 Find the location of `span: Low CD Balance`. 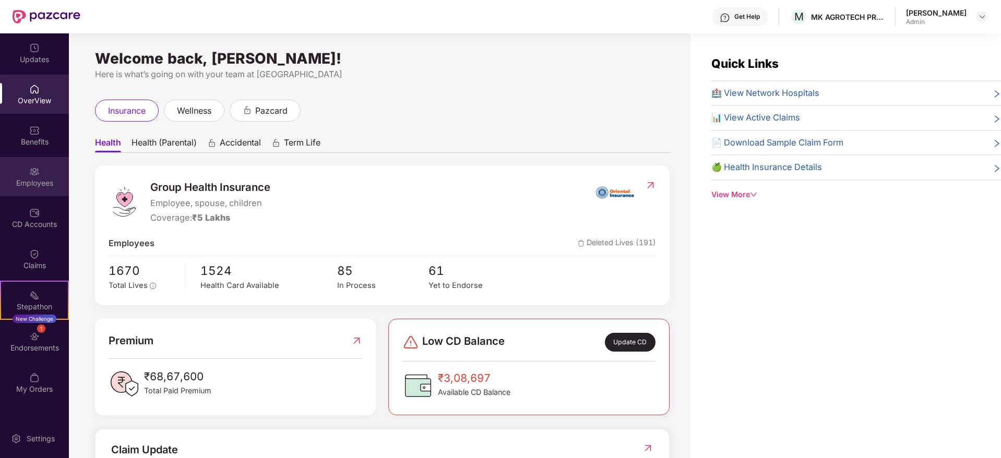

span: Low CD Balance is located at coordinates (463, 342).